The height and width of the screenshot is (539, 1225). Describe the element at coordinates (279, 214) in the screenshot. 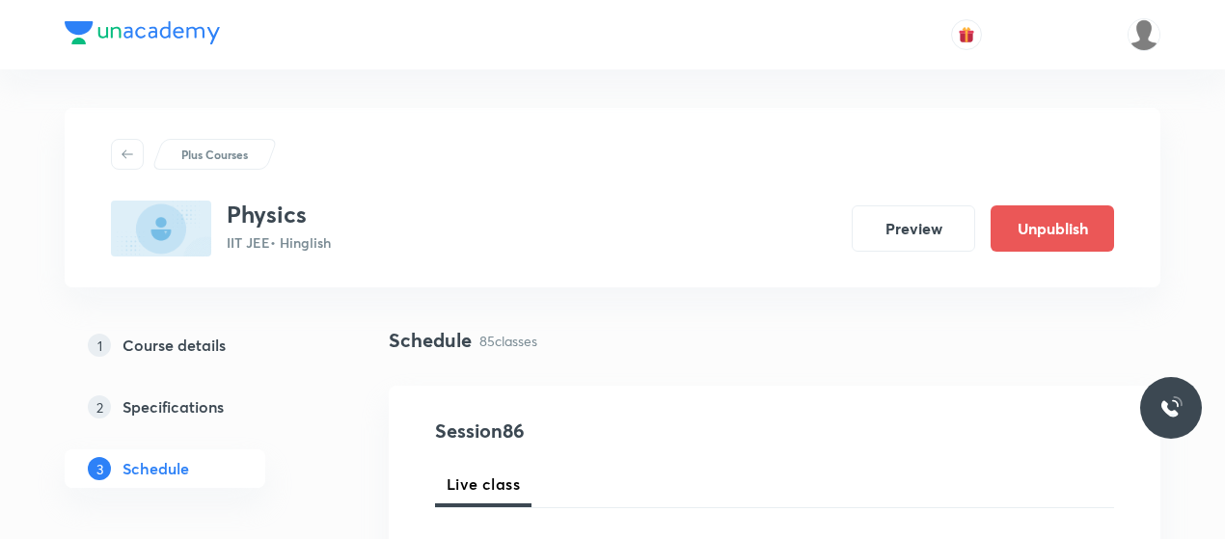

I see `h3: Physics` at that location.